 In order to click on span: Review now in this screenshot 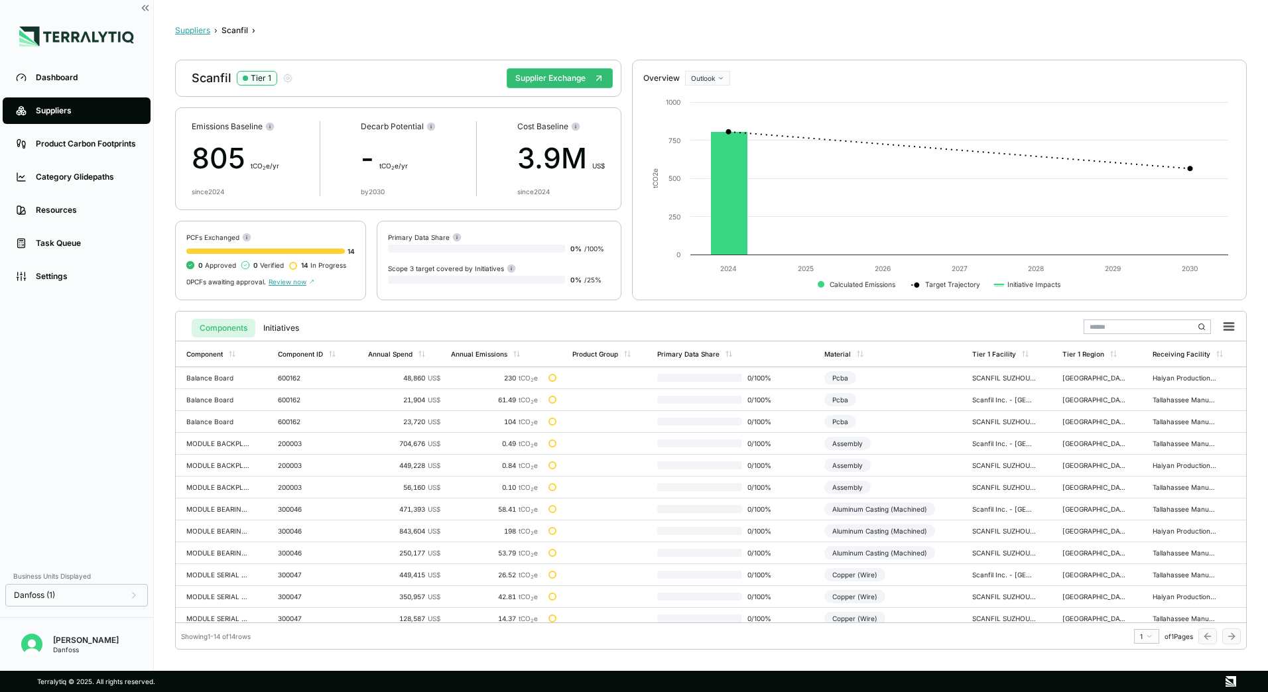, I will do `click(291, 282)`.